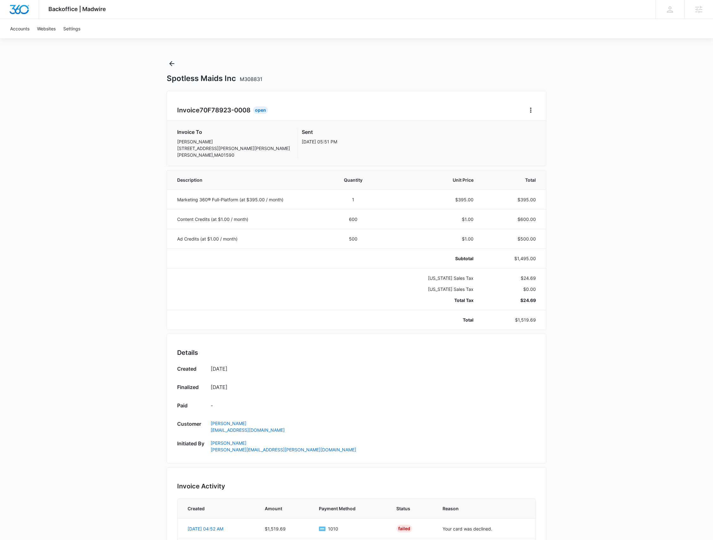 This screenshot has height=540, width=713. Describe the element at coordinates (247, 180) in the screenshot. I see `span: Description` at that location.